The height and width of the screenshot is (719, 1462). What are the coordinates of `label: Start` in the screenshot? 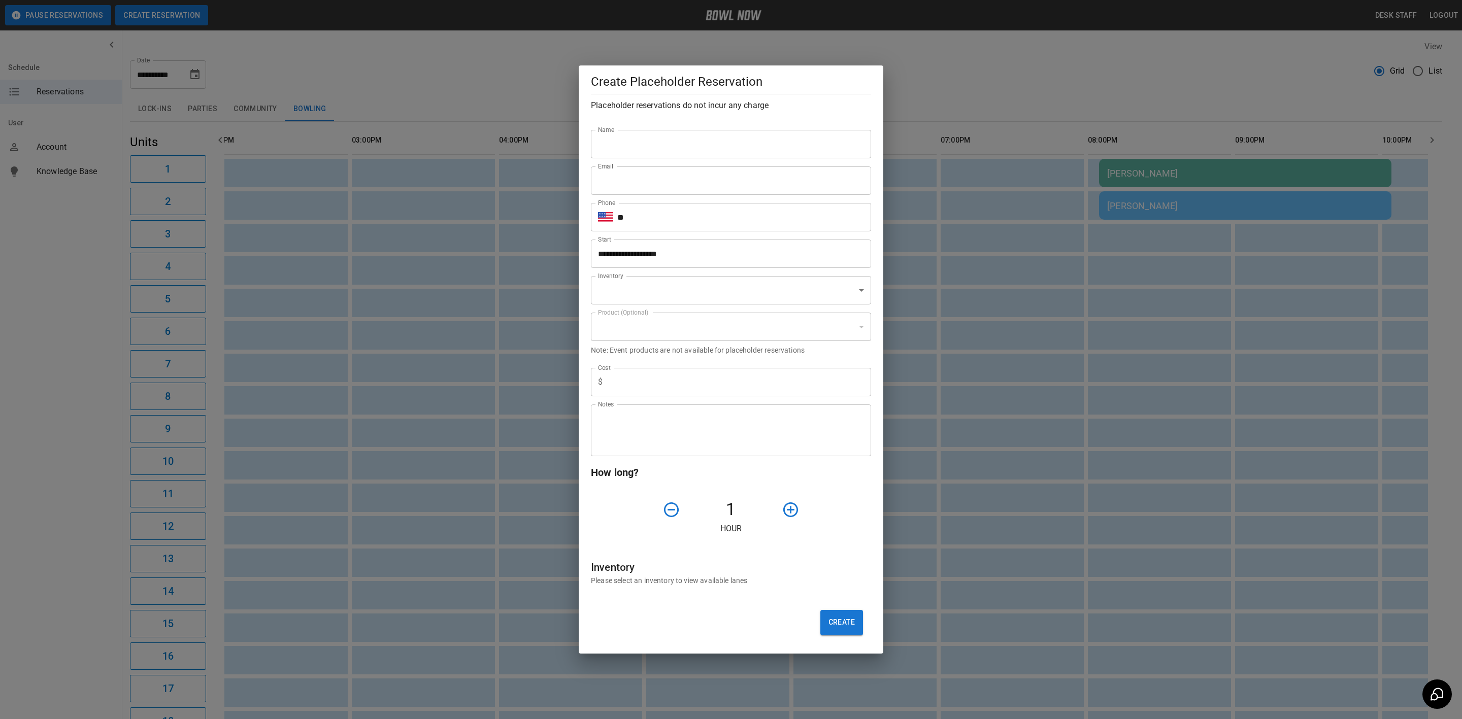 It's located at (604, 239).